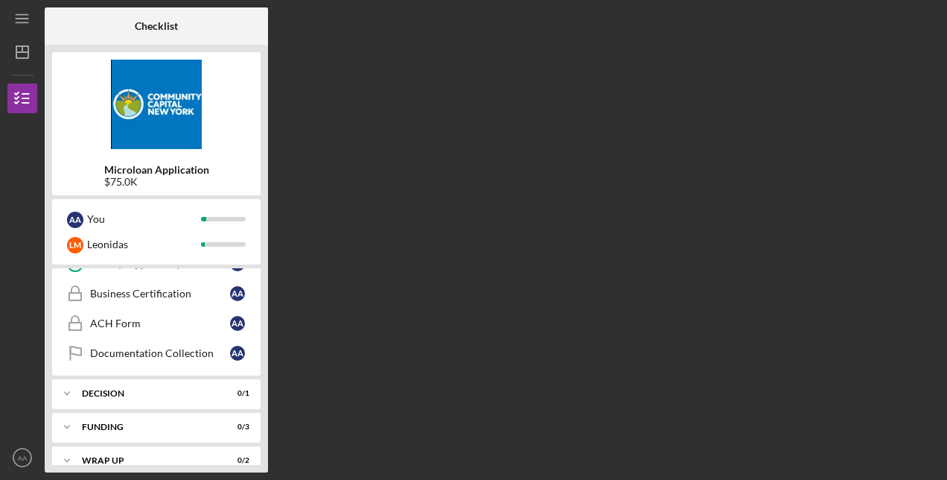 The width and height of the screenshot is (947, 480). I want to click on div: Funding, so click(147, 427).